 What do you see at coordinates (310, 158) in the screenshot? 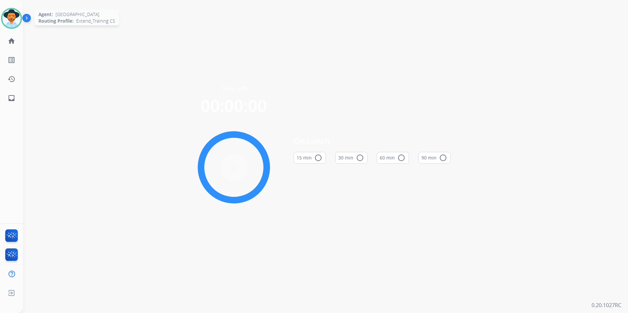
I see `button: 15 min` at bounding box center [310, 158].